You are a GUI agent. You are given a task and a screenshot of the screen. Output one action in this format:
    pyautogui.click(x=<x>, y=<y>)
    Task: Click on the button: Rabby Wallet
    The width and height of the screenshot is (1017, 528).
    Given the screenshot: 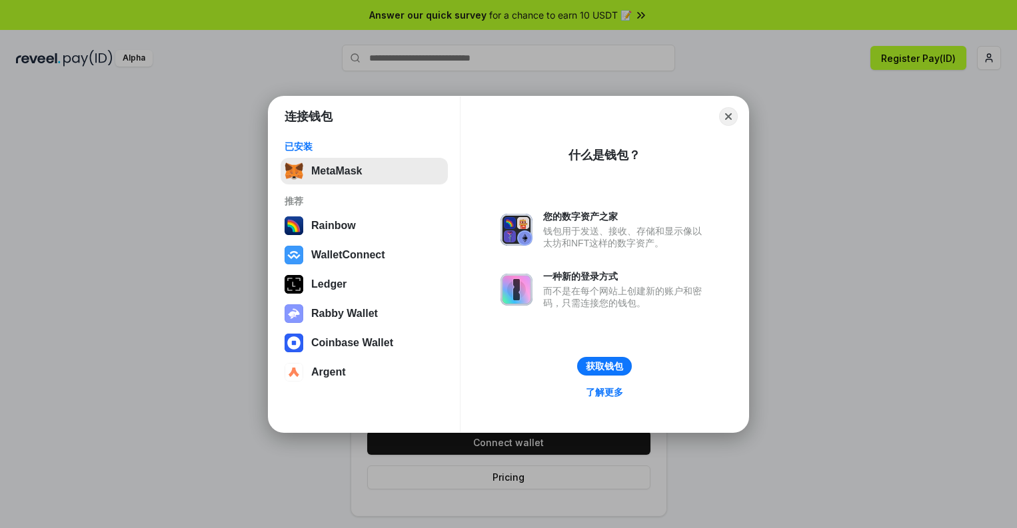 What is the action you would take?
    pyautogui.click(x=364, y=314)
    